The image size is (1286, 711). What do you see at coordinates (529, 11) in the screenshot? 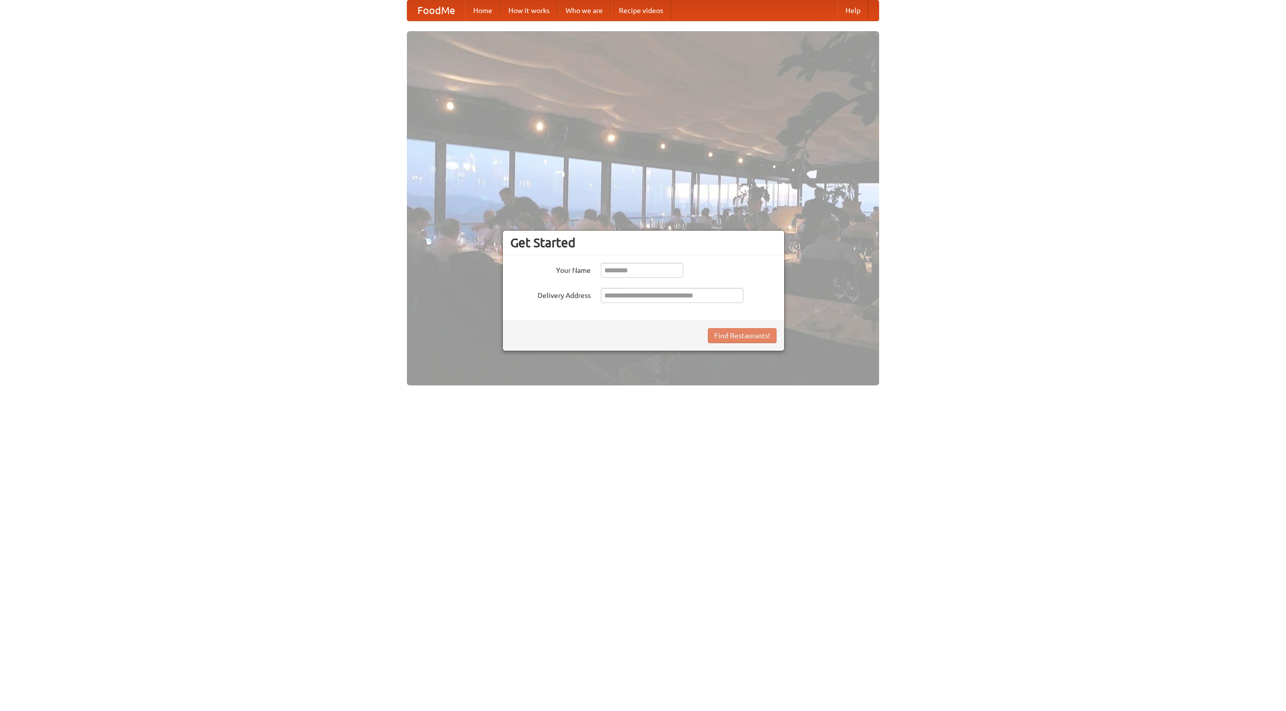
I see `a: How it works` at bounding box center [529, 11].